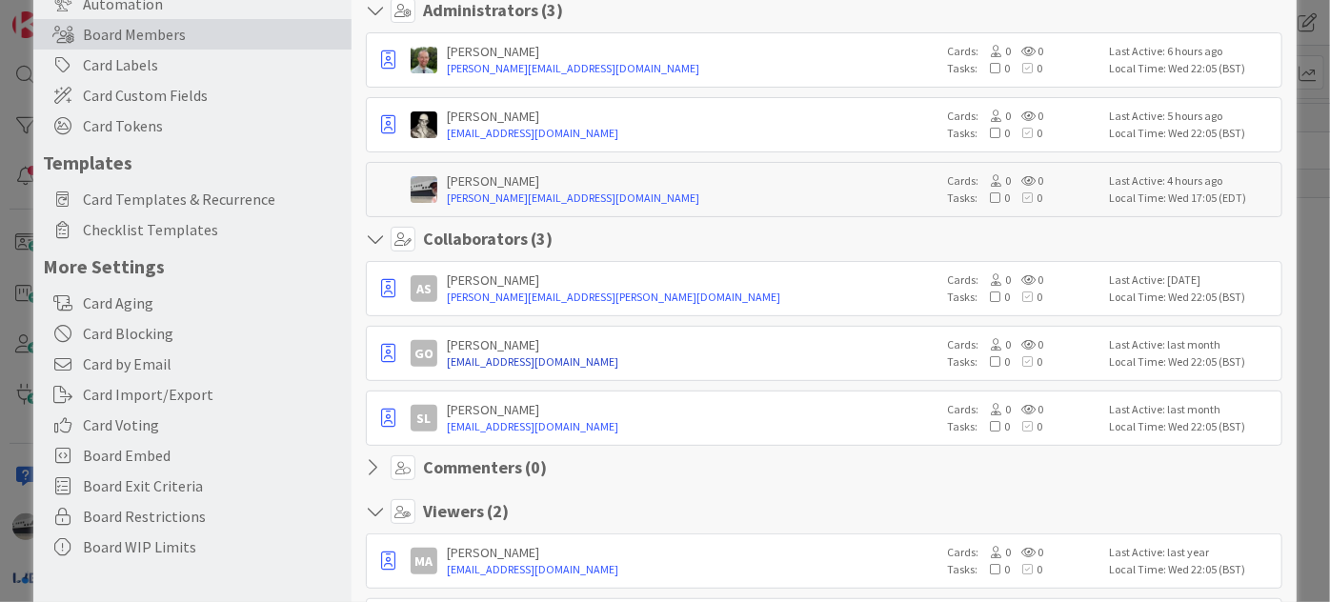 The height and width of the screenshot is (602, 1330). What do you see at coordinates (485, 468) in the screenshot?
I see `h4: Commenters` at bounding box center [485, 468].